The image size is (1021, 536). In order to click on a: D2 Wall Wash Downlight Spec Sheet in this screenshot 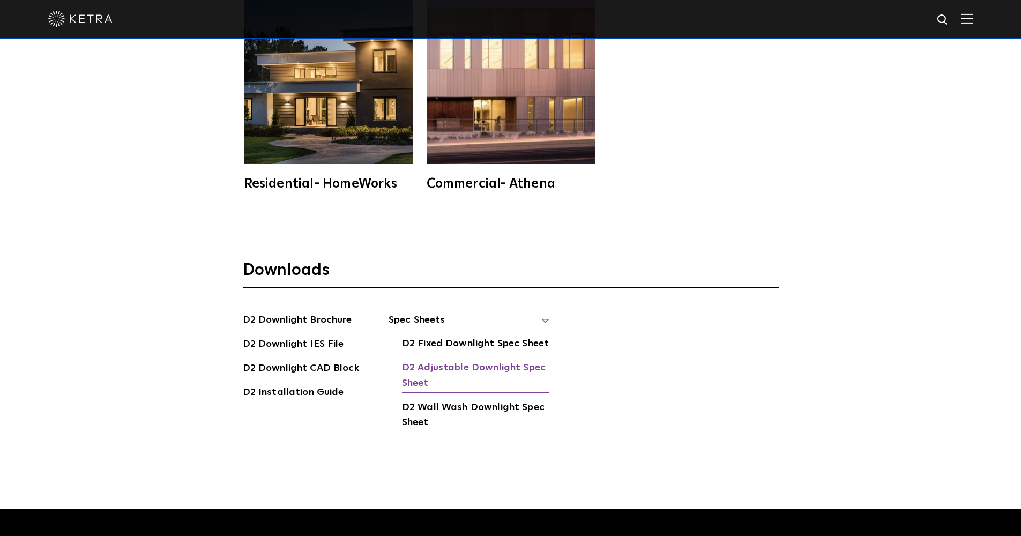, I will do `click(476, 416)`.